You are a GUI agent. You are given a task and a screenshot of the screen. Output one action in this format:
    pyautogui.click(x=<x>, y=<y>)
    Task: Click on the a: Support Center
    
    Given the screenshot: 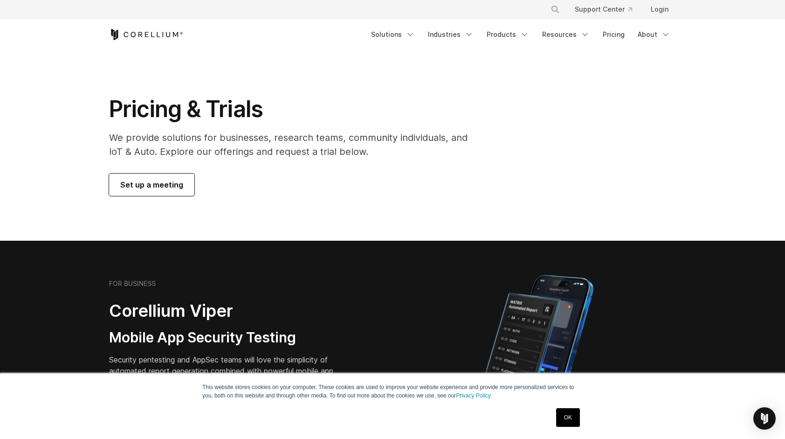 What is the action you would take?
    pyautogui.click(x=603, y=9)
    